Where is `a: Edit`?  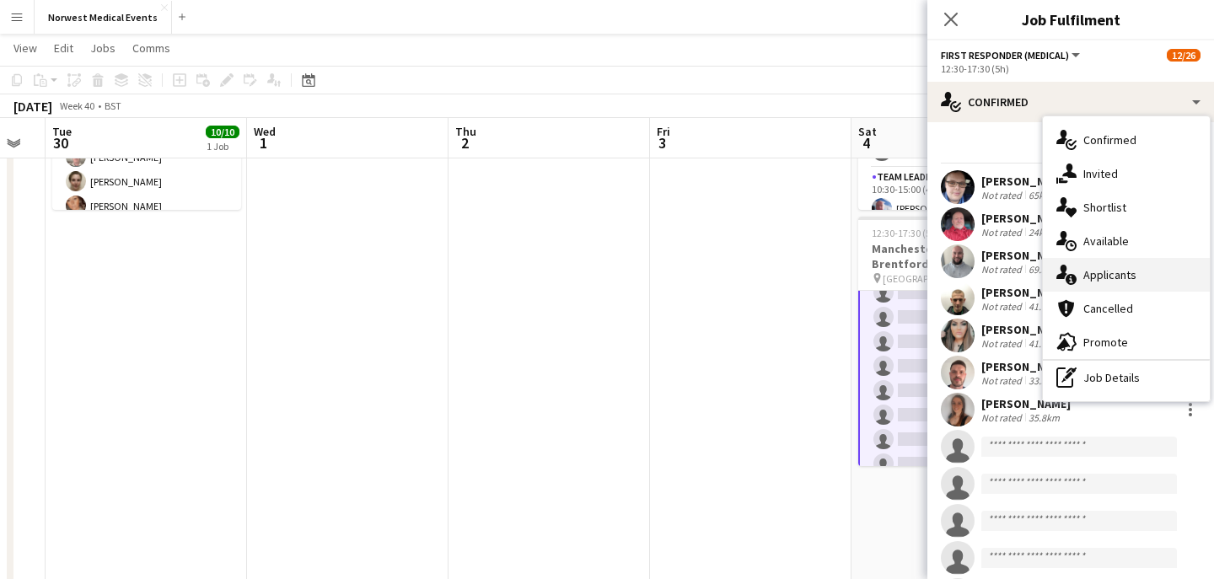 a: Edit is located at coordinates (63, 48).